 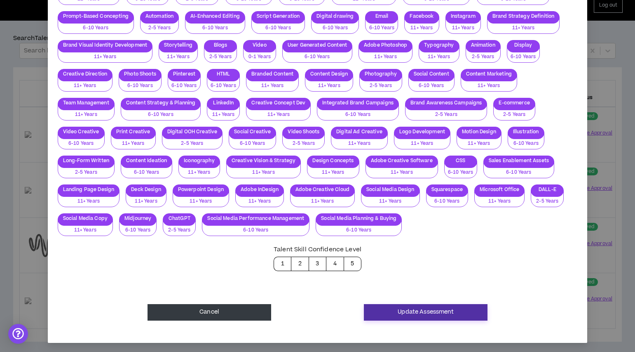 I want to click on p: 5, so click(x=352, y=263).